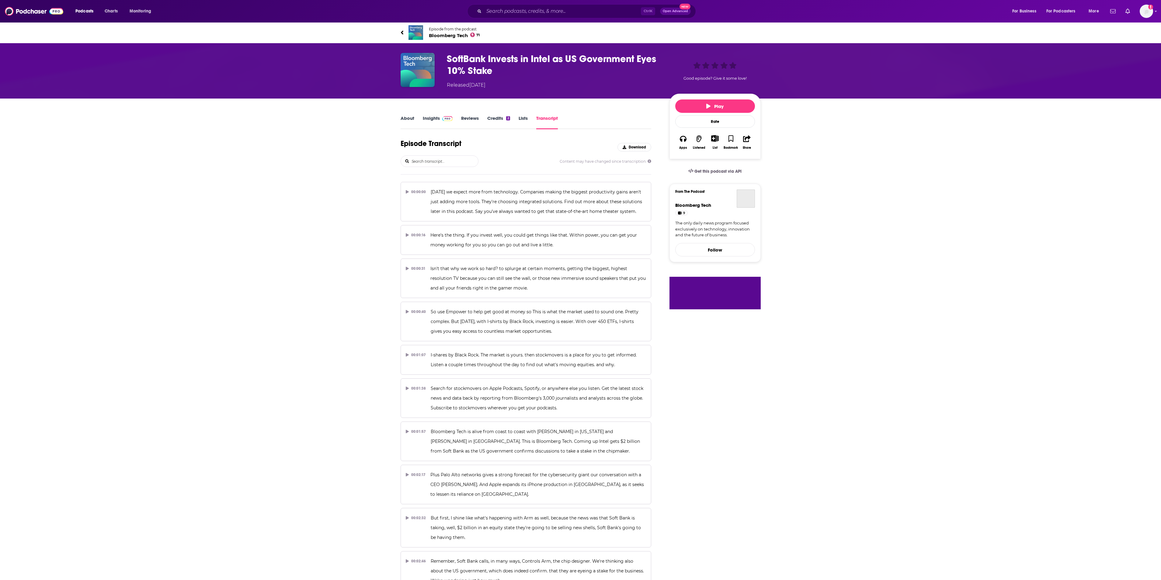  Describe the element at coordinates (407, 122) in the screenshot. I see `a: About` at that location.